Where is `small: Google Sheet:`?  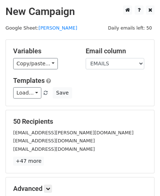 small: Google Sheet: is located at coordinates (41, 28).